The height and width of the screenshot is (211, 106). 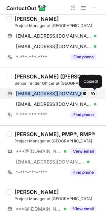 What do you see at coordinates (26, 8) in the screenshot?
I see `img: ContactOut v5.3.10` at bounding box center [26, 8].